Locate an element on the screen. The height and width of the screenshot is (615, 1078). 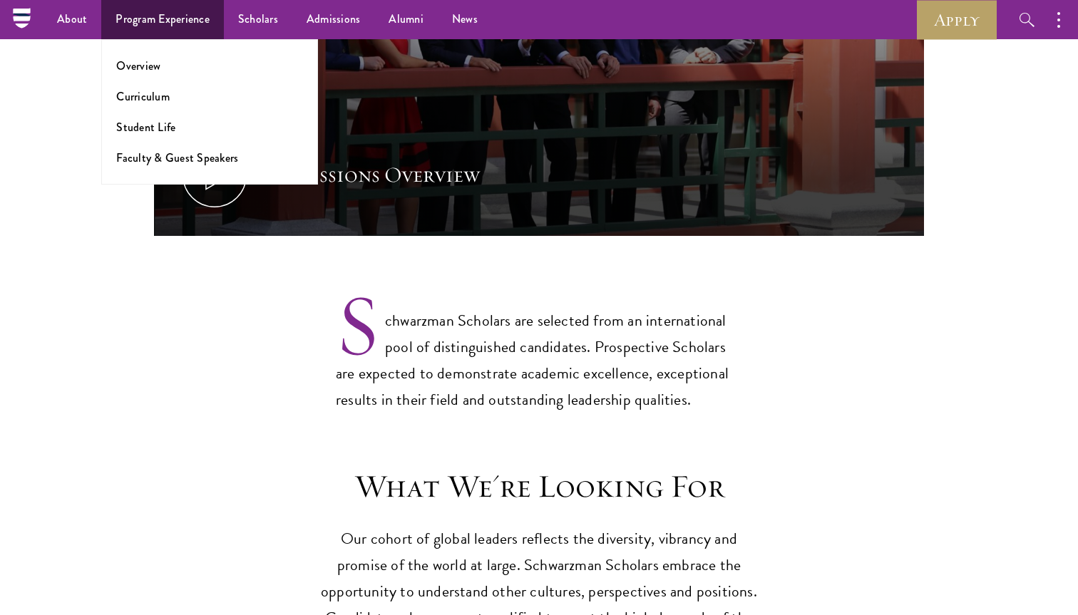
a: Overview is located at coordinates (138, 66).